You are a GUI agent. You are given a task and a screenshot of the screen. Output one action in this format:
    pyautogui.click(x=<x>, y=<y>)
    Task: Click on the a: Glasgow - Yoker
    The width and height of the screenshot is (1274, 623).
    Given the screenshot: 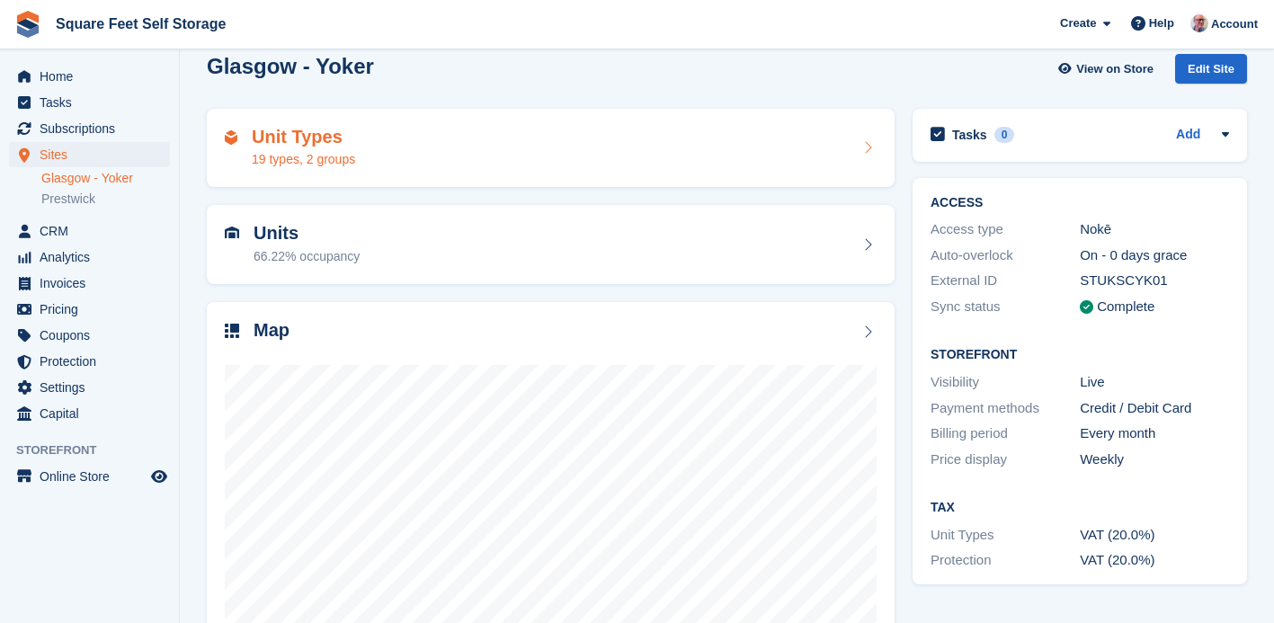 What is the action you would take?
    pyautogui.click(x=105, y=178)
    